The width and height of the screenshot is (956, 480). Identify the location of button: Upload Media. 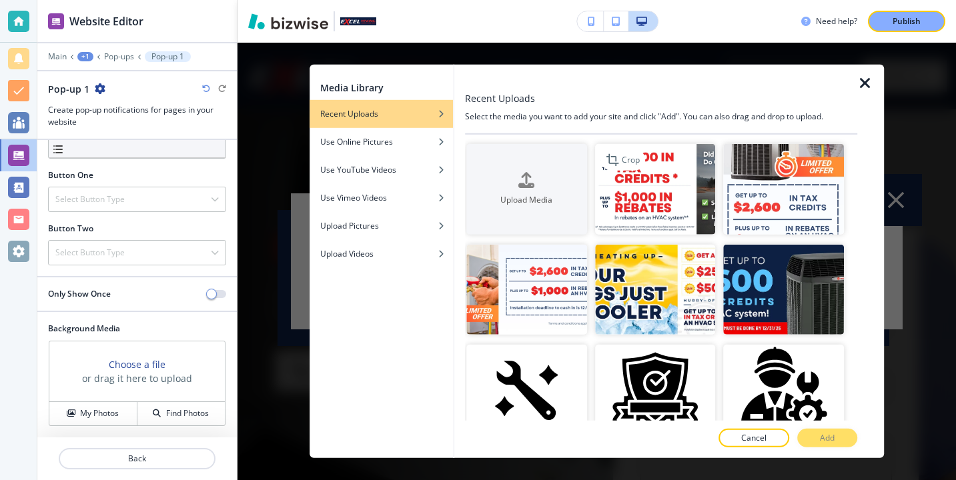
(526, 190).